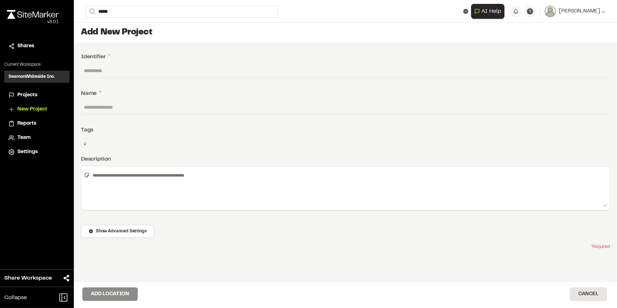  I want to click on span: New Project, so click(32, 109).